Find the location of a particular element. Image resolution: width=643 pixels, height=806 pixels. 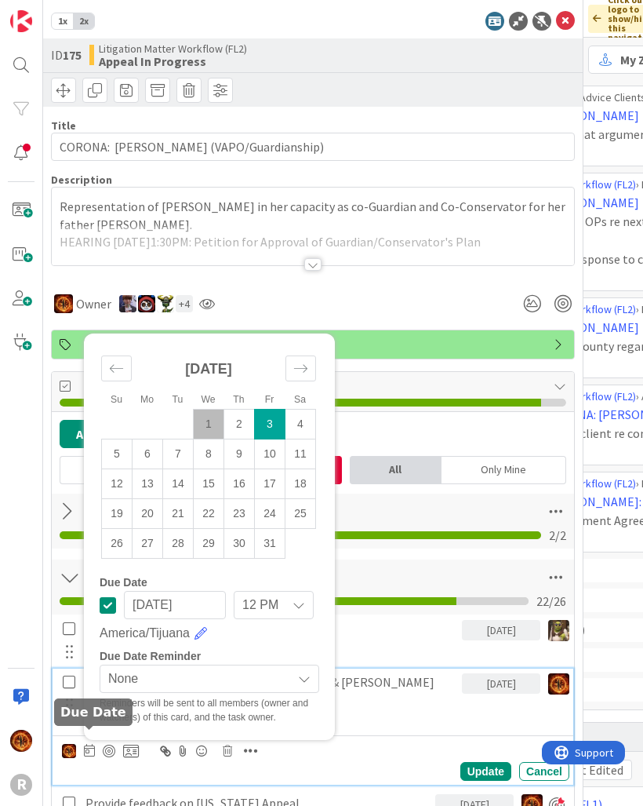

b: Appeal In Progress is located at coordinates (173, 61).